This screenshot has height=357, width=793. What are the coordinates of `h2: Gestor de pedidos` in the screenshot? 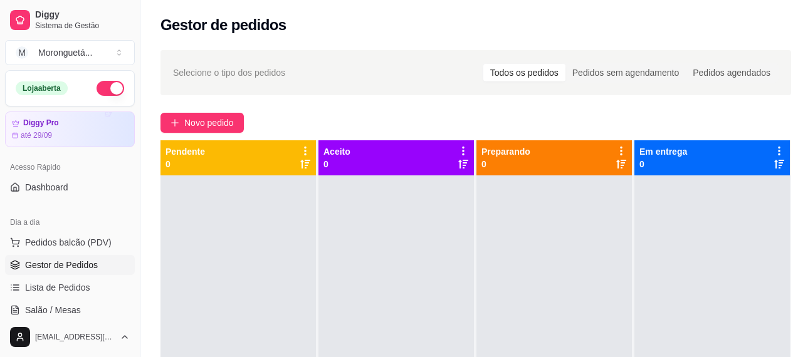 It's located at (223, 25).